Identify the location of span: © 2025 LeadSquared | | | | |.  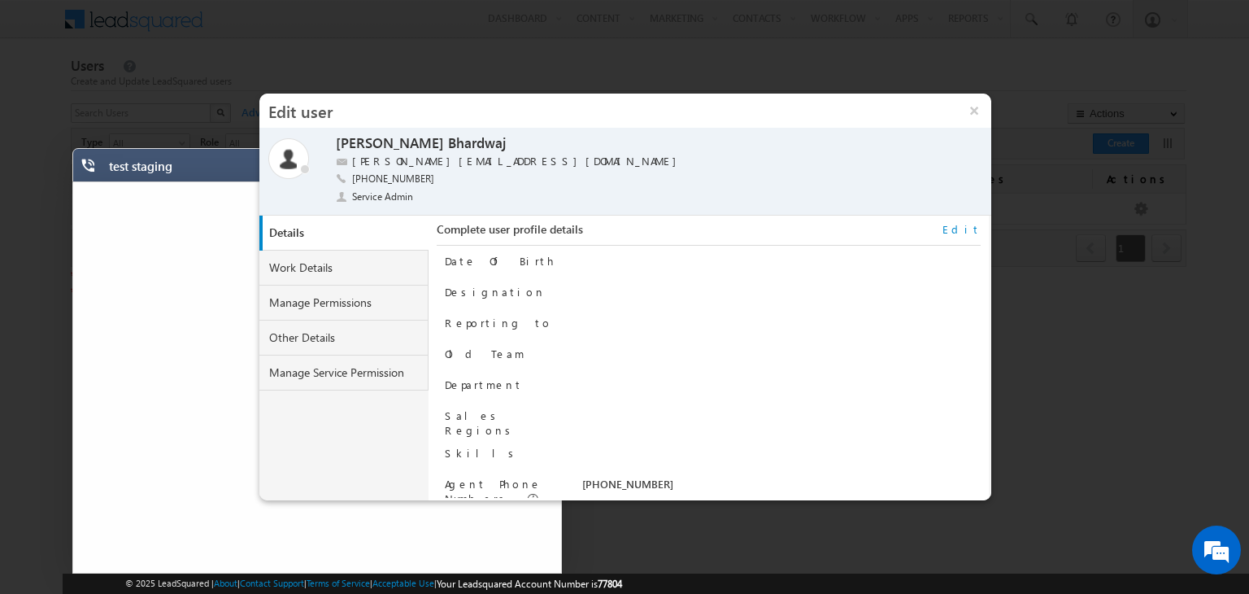
(373, 583).